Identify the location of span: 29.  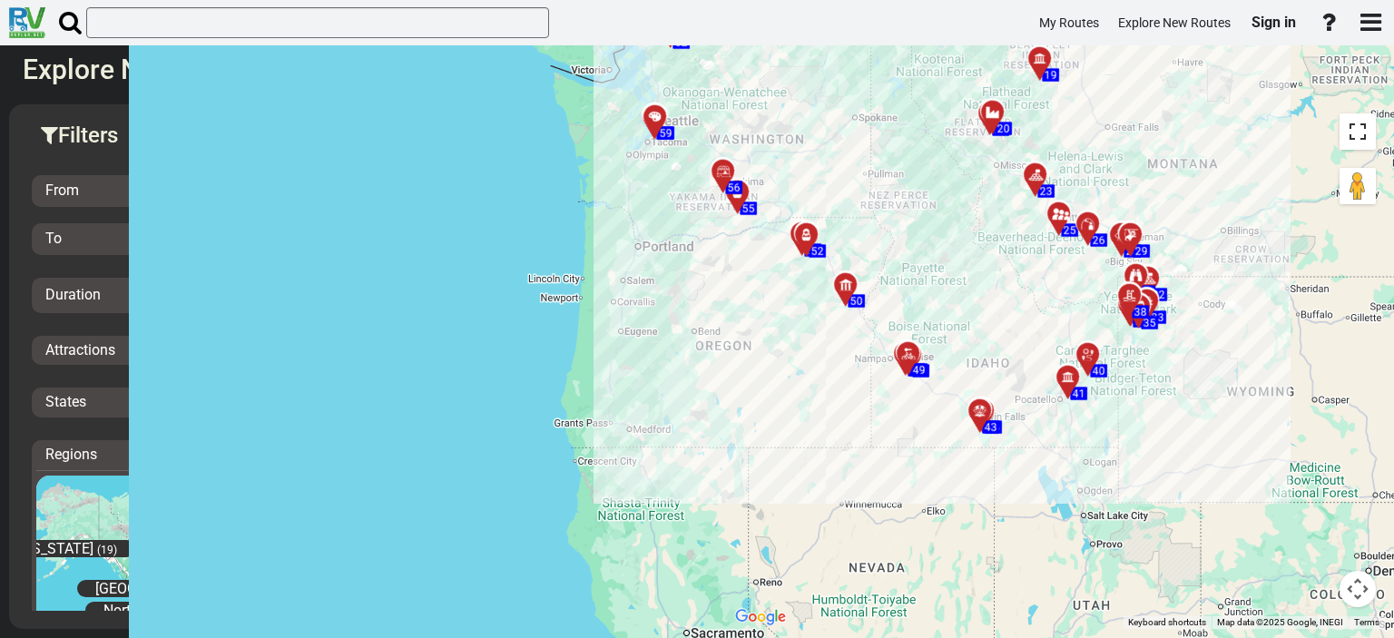
(1142, 251).